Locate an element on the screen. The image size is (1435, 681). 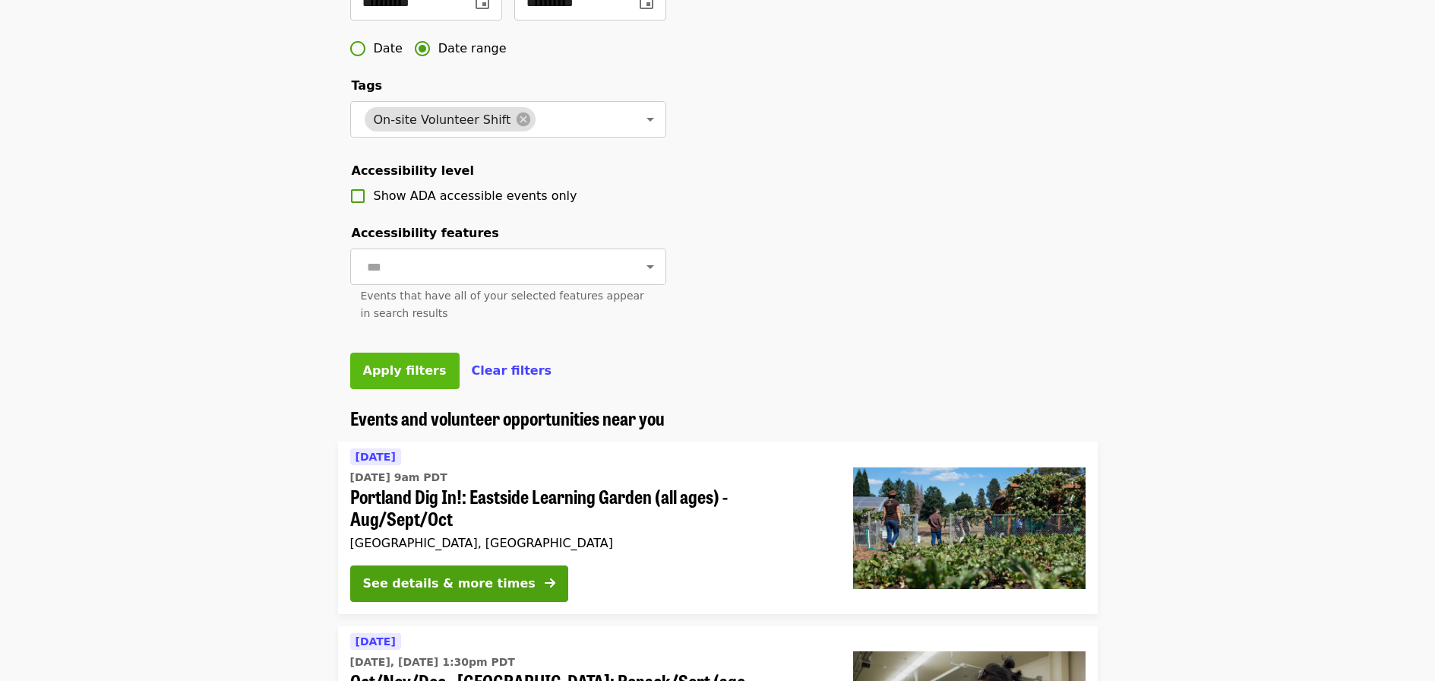
span: Date range is located at coordinates (473, 49).